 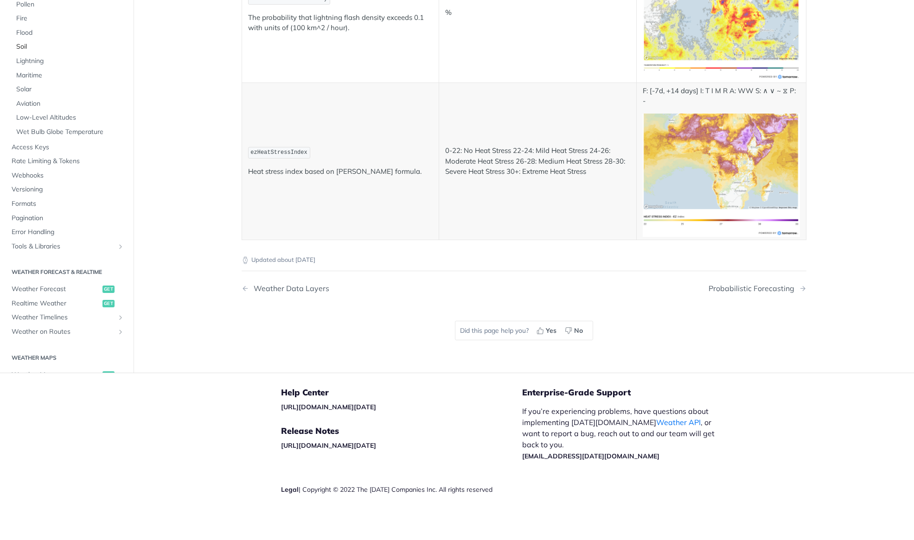 I want to click on button: Show subpages for Weather Timelines, so click(x=121, y=318).